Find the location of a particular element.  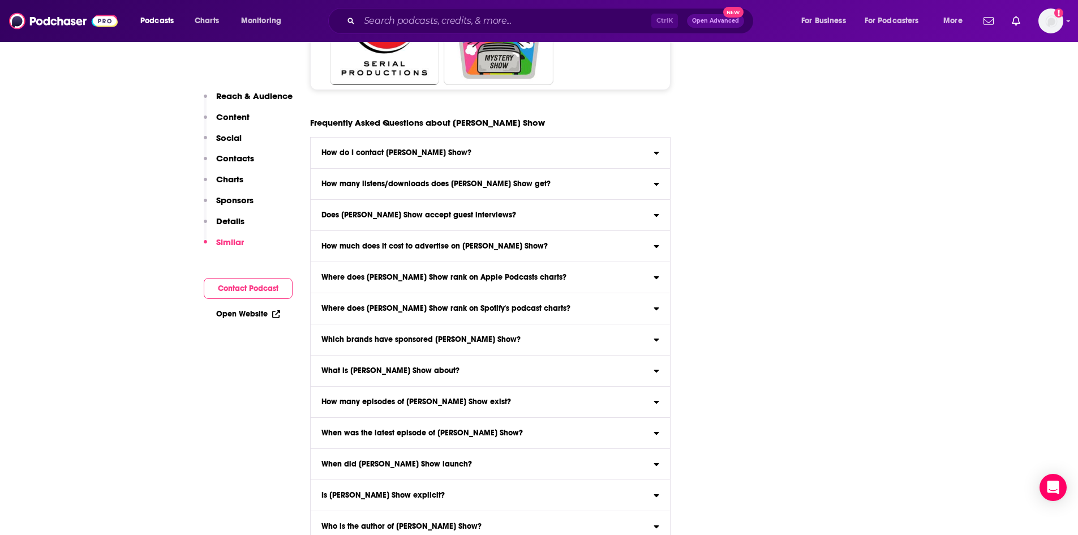

span: For Podcasters is located at coordinates (892, 21).